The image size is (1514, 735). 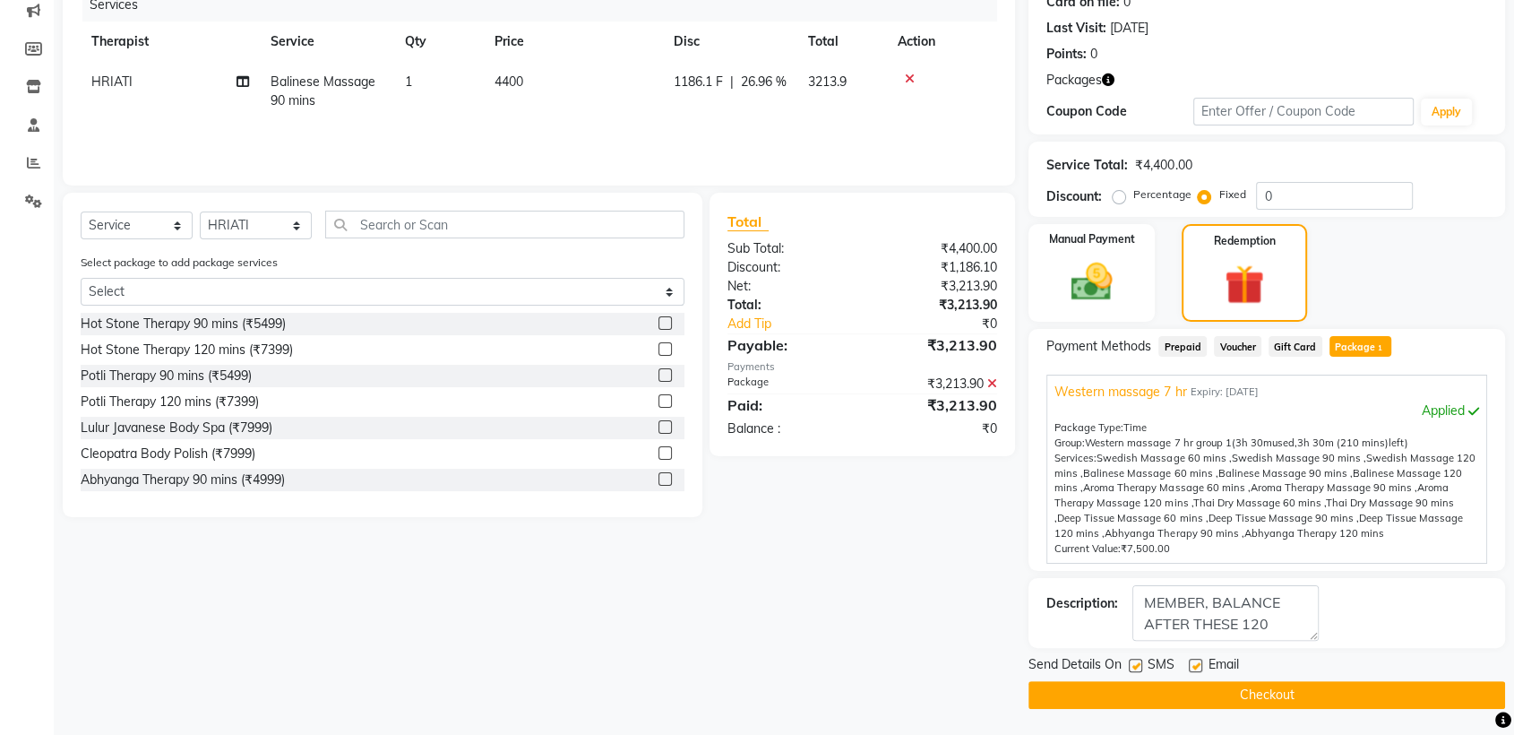 What do you see at coordinates (1223, 666) in the screenshot?
I see `span: Email` at bounding box center [1223, 666].